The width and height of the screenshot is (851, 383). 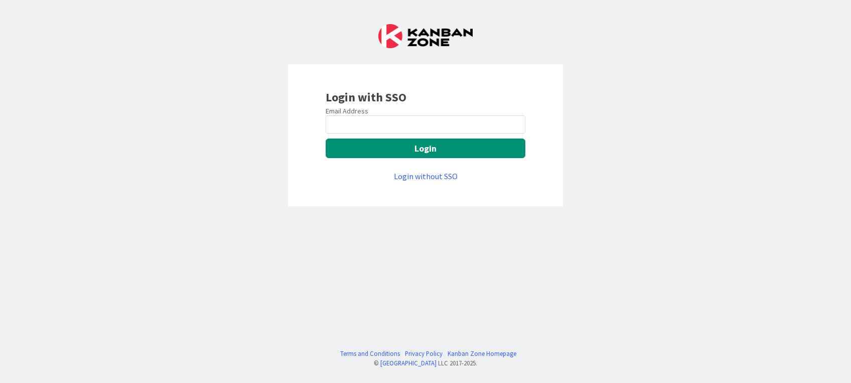 What do you see at coordinates (425, 148) in the screenshot?
I see `button: Login` at bounding box center [425, 148].